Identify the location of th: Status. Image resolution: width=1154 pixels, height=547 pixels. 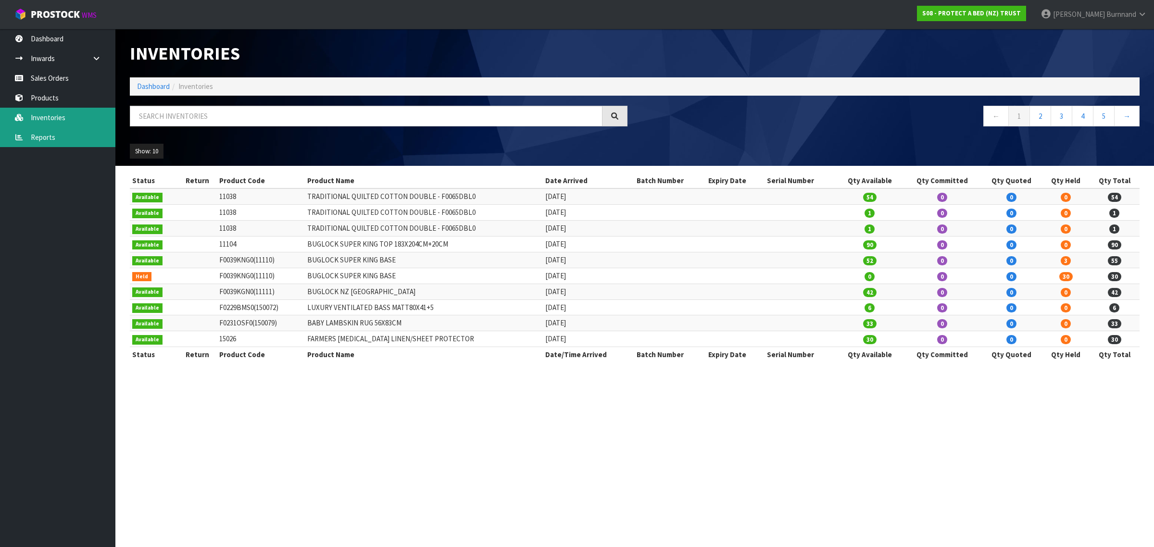
(154, 181).